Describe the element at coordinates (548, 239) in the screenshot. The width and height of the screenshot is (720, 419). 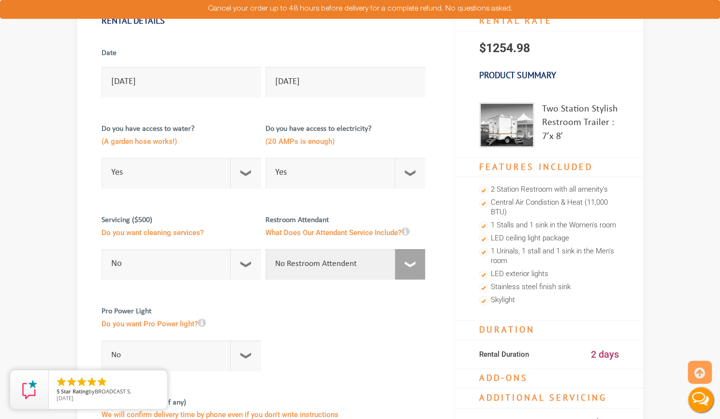
I see `li: LED ceiling light package` at that location.